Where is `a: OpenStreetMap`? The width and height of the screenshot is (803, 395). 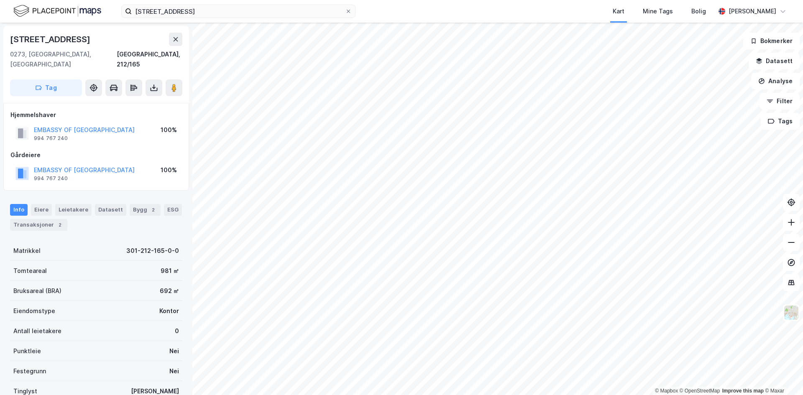 a: OpenStreetMap is located at coordinates (700, 391).